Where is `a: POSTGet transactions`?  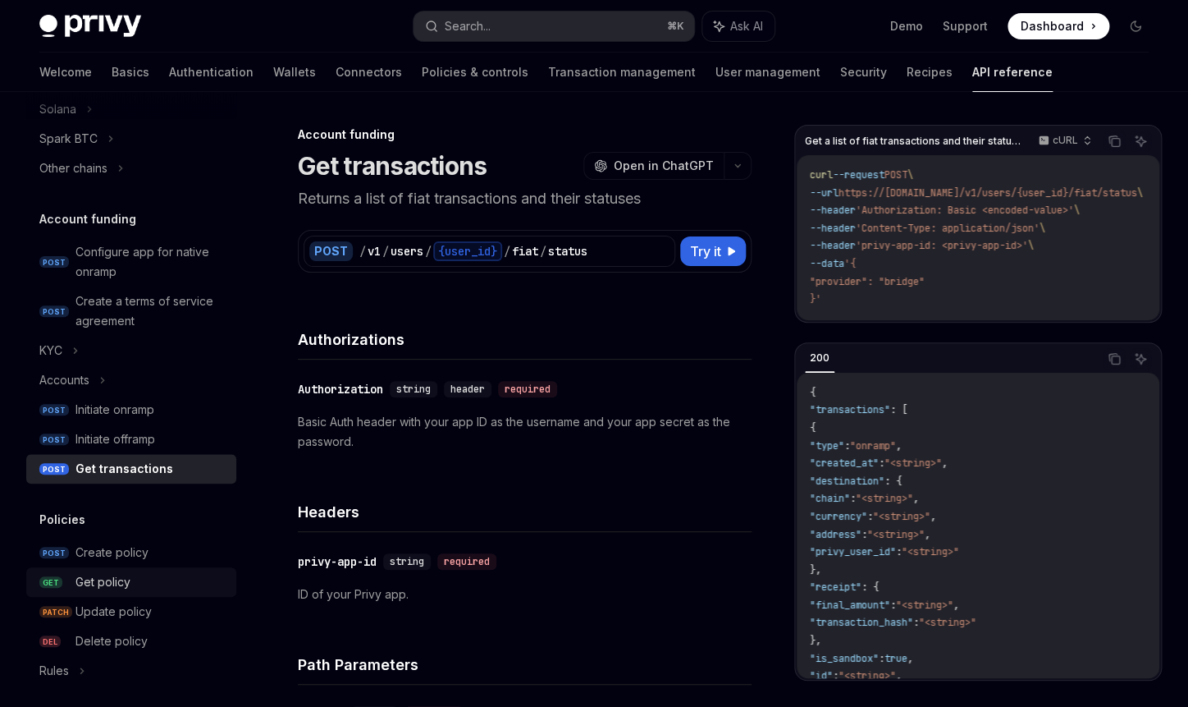 a: POSTGet transactions is located at coordinates (131, 469).